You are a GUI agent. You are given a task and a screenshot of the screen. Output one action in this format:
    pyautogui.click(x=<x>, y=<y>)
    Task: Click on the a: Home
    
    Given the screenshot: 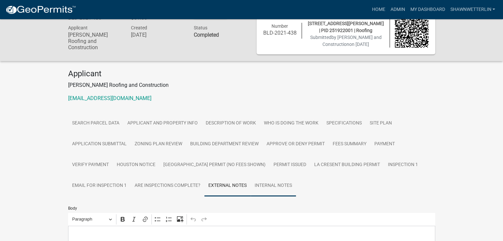 What is the action you would take?
    pyautogui.click(x=378, y=10)
    